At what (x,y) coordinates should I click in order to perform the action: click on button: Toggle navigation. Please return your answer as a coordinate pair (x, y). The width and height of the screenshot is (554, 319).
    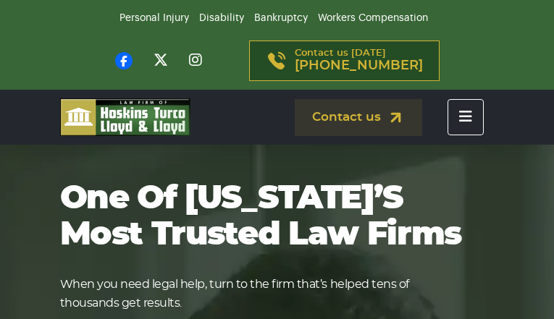
    Looking at the image, I should click on (465, 117).